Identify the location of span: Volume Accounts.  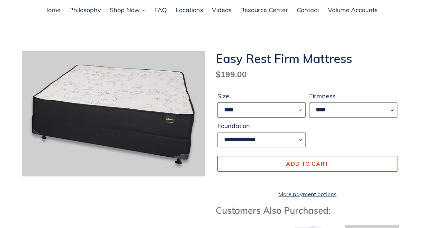
(353, 10).